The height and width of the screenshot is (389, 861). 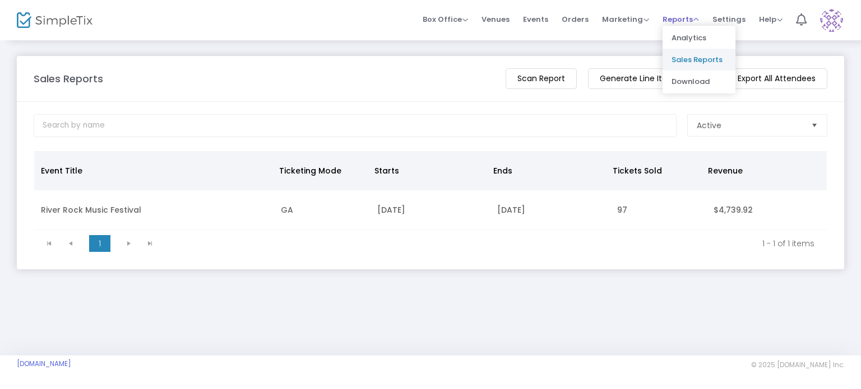 I want to click on span: Revenue, so click(x=725, y=171).